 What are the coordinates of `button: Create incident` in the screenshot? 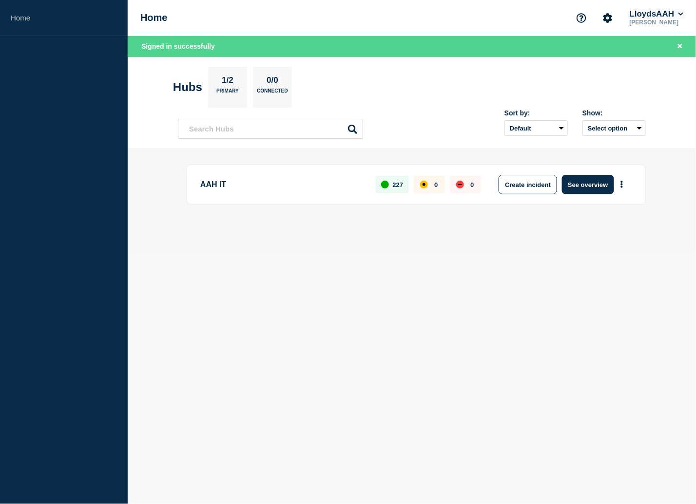 It's located at (528, 185).